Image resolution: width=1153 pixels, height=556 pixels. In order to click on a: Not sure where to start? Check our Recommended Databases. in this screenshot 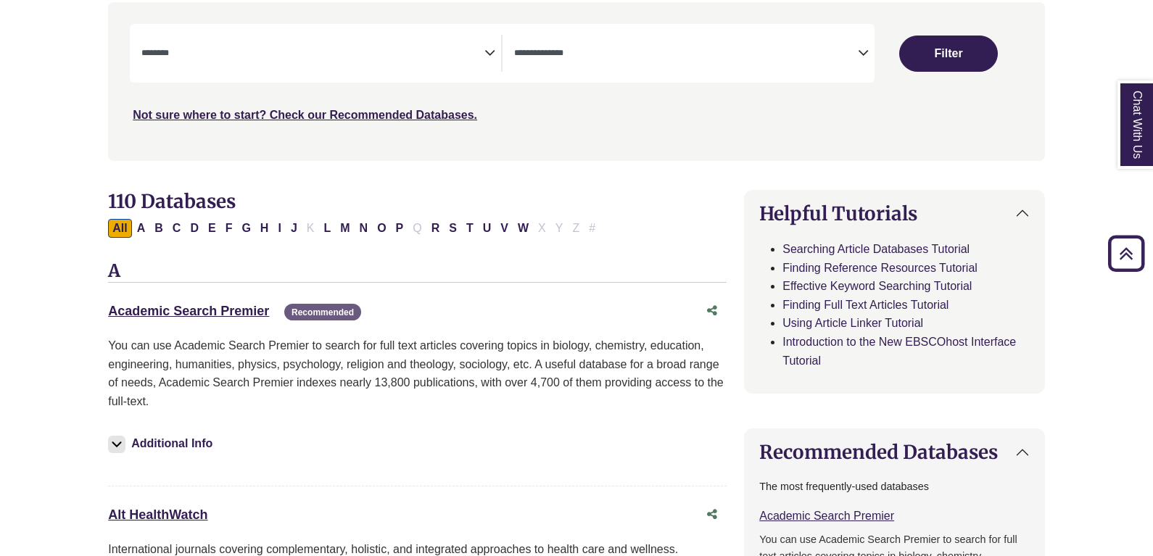, I will do `click(305, 115)`.